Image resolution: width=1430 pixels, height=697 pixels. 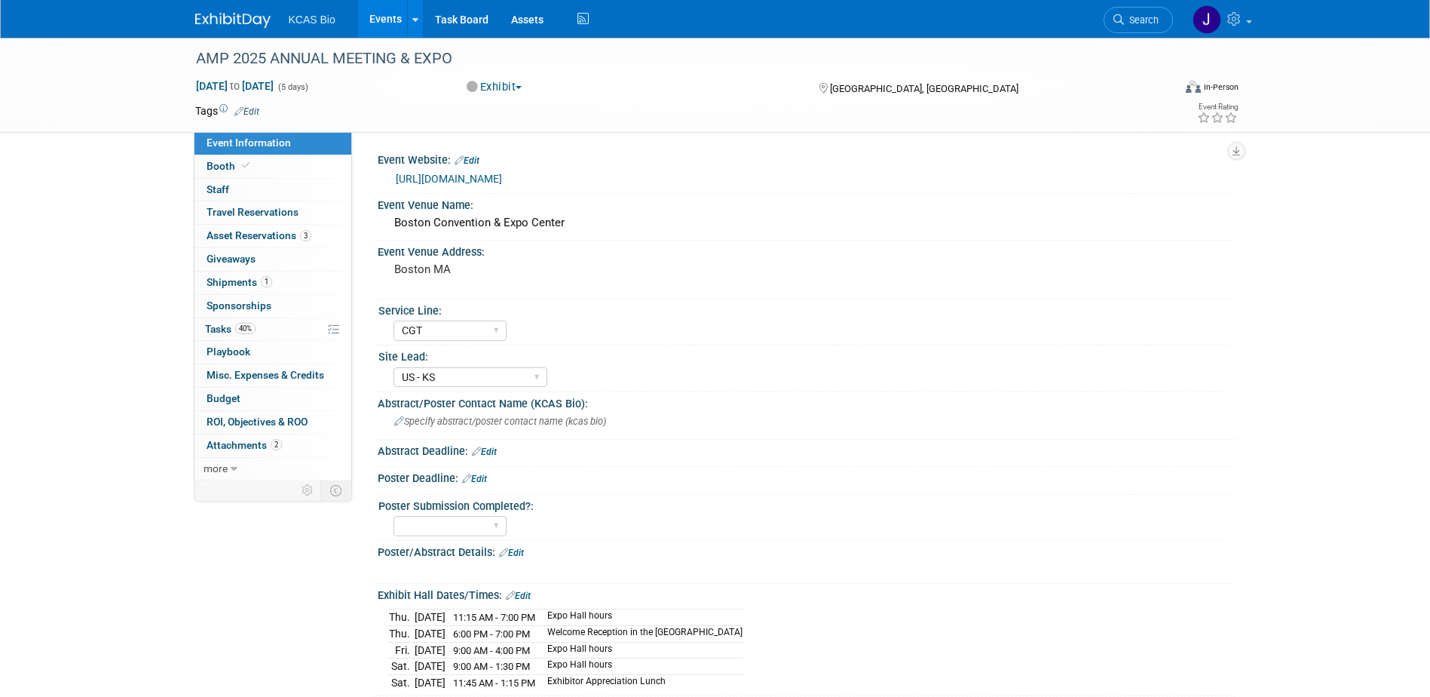 What do you see at coordinates (1141, 20) in the screenshot?
I see `span: Search` at bounding box center [1141, 20].